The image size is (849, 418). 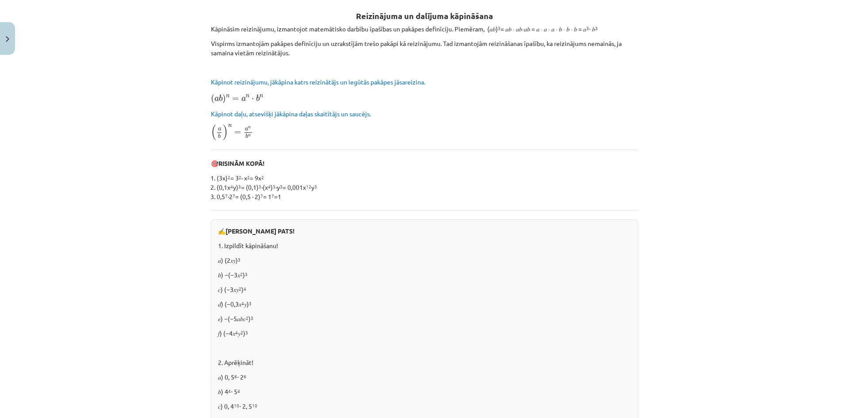 What do you see at coordinates (241, 163) in the screenshot?
I see `b: RISINĀM KOPĀ!` at bounding box center [241, 163].